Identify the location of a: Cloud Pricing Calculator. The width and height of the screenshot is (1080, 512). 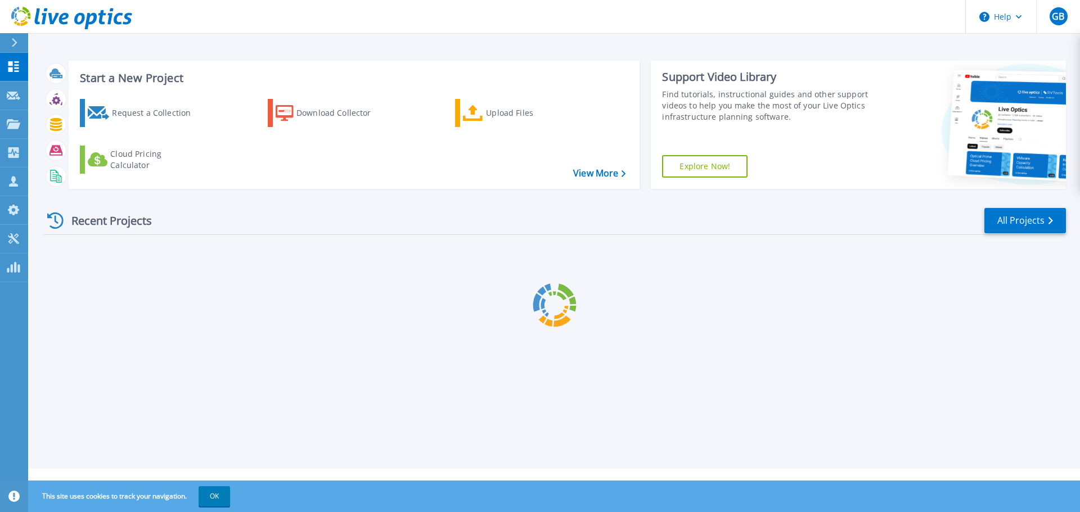
(142, 160).